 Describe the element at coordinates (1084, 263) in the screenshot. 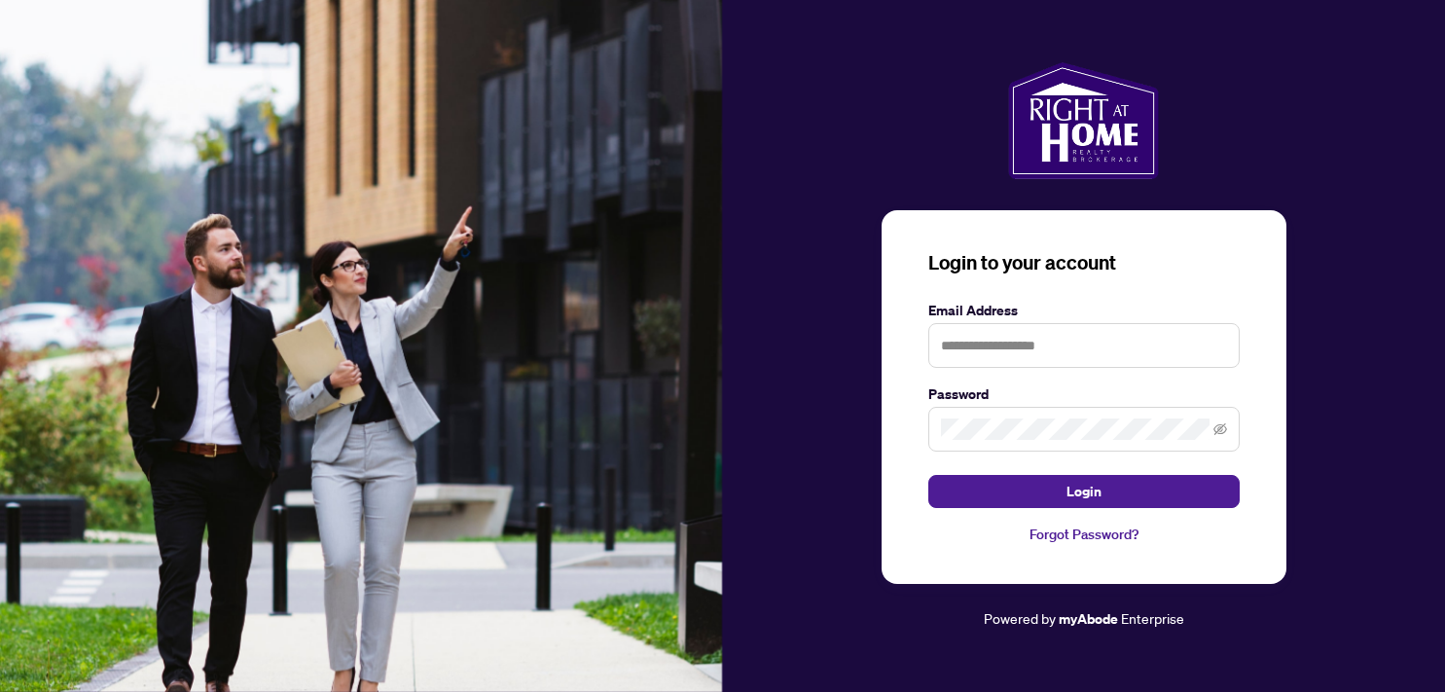

I see `h3: Login to your account` at that location.